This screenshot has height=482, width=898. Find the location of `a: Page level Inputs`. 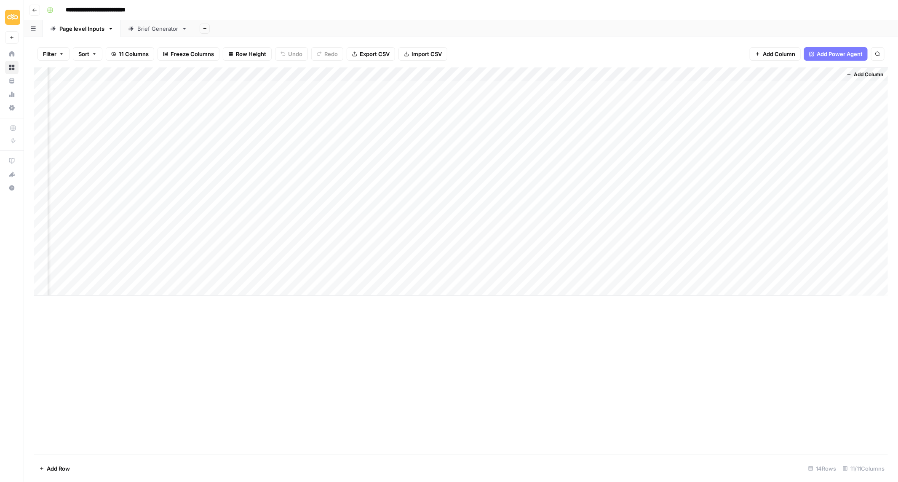

a: Page level Inputs is located at coordinates (82, 29).